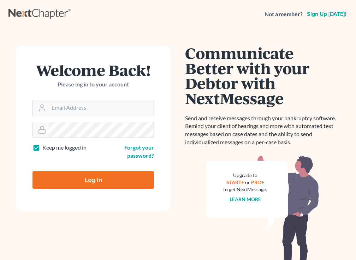  I want to click on h1: Welcome Back!, so click(93, 70).